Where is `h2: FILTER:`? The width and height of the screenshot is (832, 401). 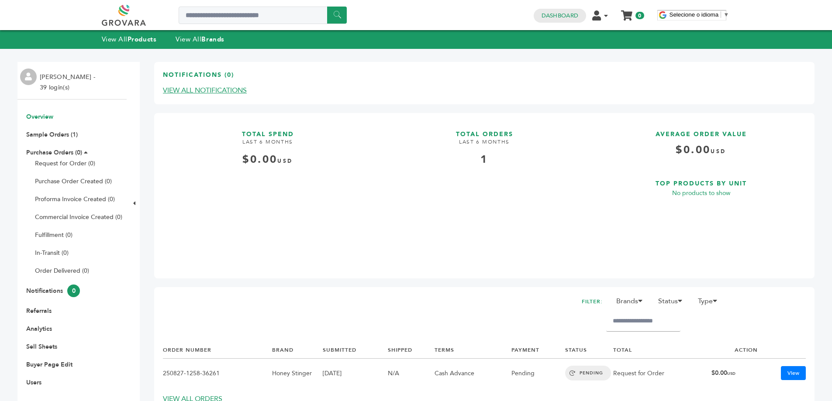
h2: FILTER: is located at coordinates (592, 302).